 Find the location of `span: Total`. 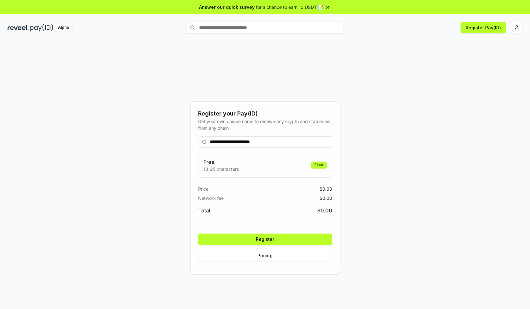

span: Total is located at coordinates (204, 210).